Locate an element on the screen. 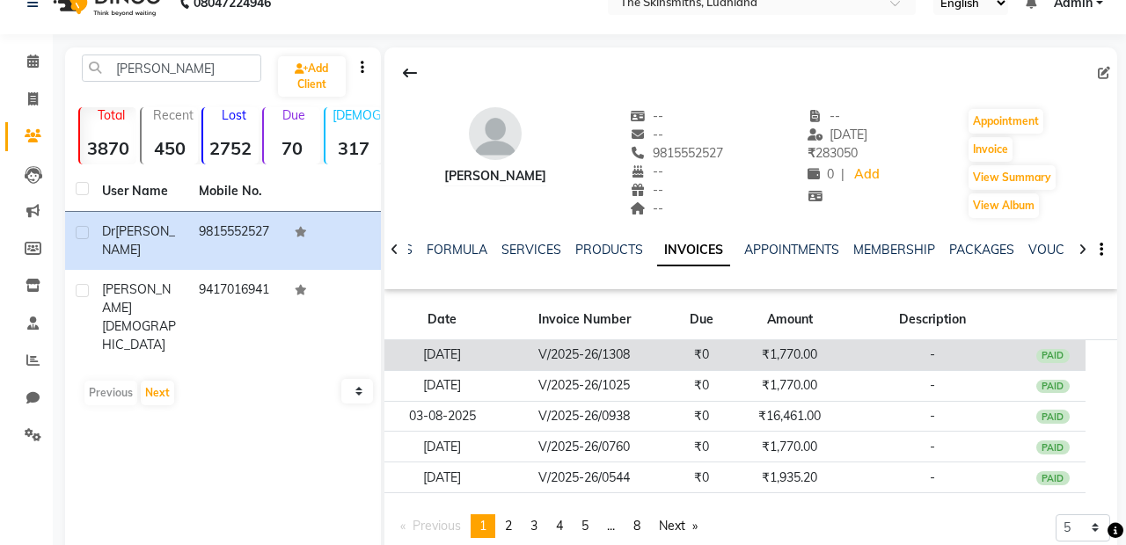 The image size is (1126, 545). p: Due is located at coordinates (294, 115).